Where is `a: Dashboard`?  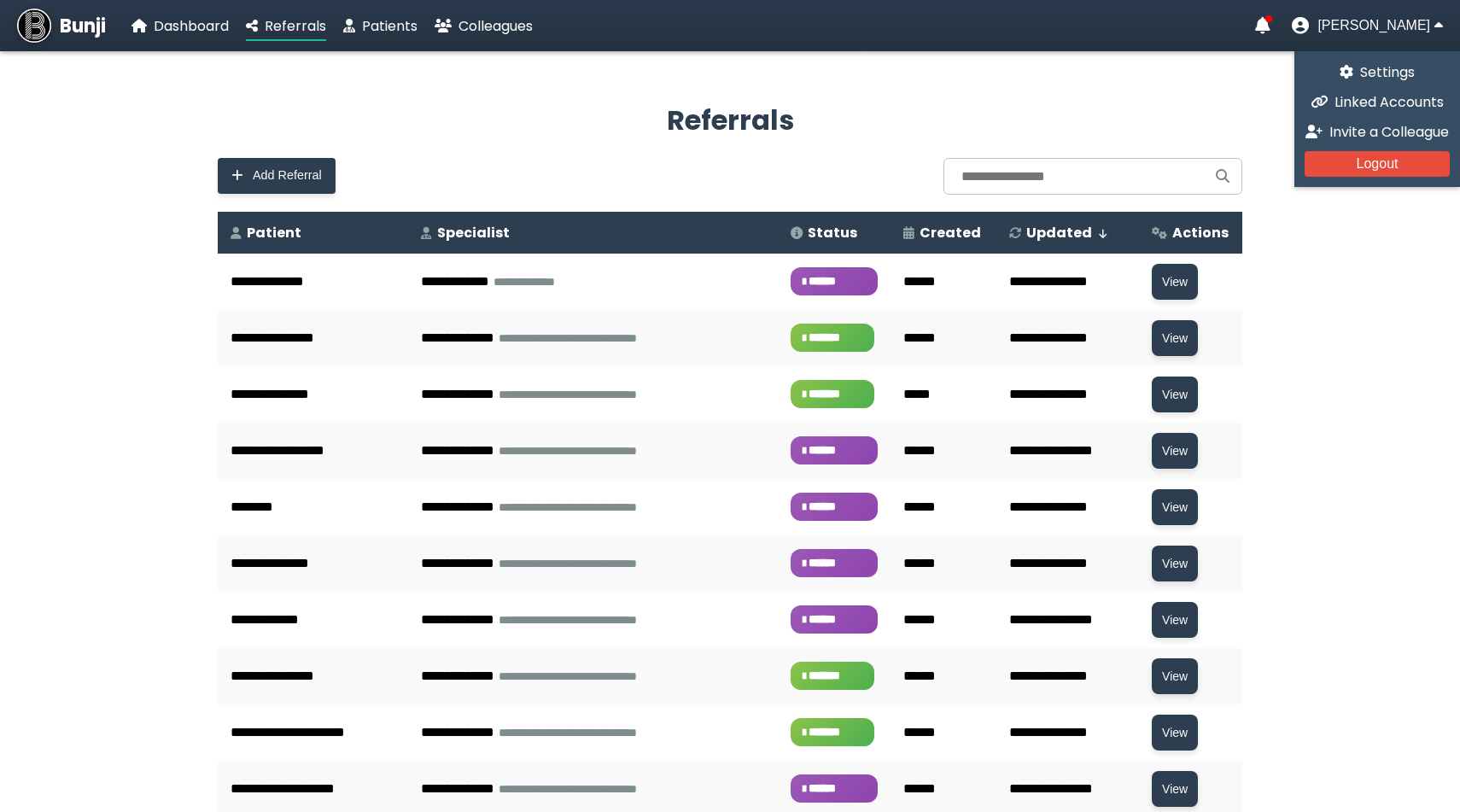 a: Dashboard is located at coordinates (181, 25).